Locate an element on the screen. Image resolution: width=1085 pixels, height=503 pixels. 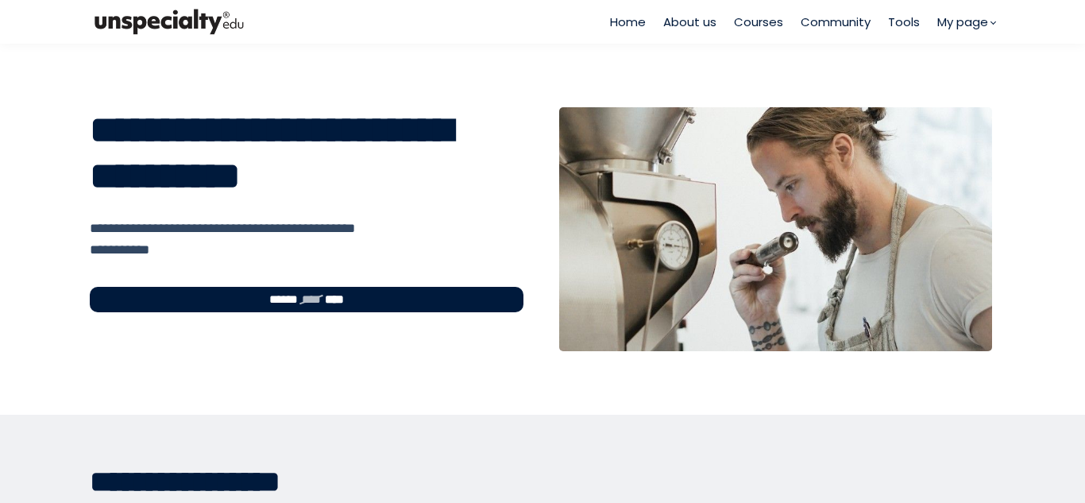
span: Community is located at coordinates (836, 21).